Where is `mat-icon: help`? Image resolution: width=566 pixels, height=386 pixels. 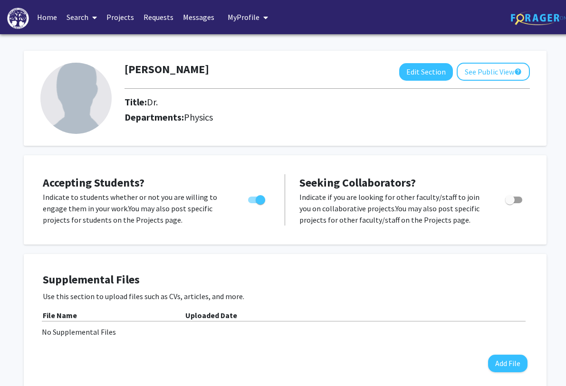 mat-icon: help is located at coordinates (518, 72).